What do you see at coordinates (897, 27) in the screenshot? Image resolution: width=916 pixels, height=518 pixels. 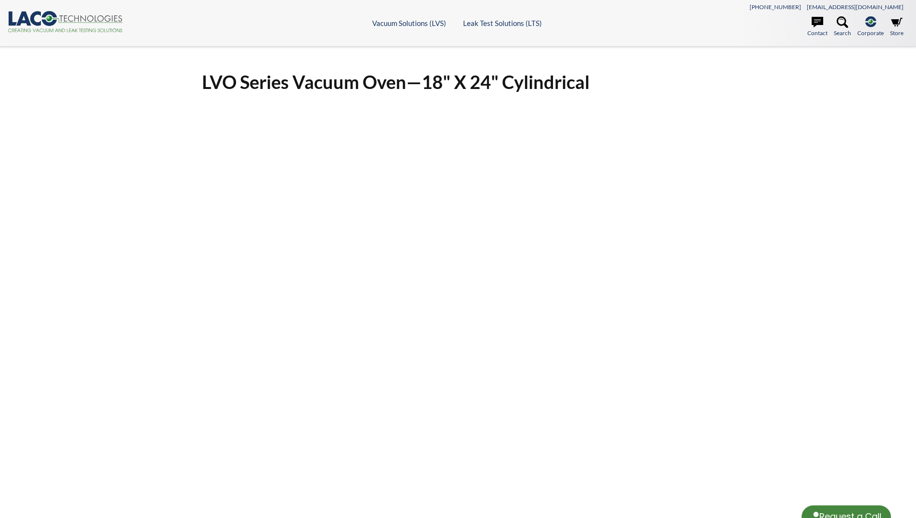 I see `a: Store` at bounding box center [897, 27].